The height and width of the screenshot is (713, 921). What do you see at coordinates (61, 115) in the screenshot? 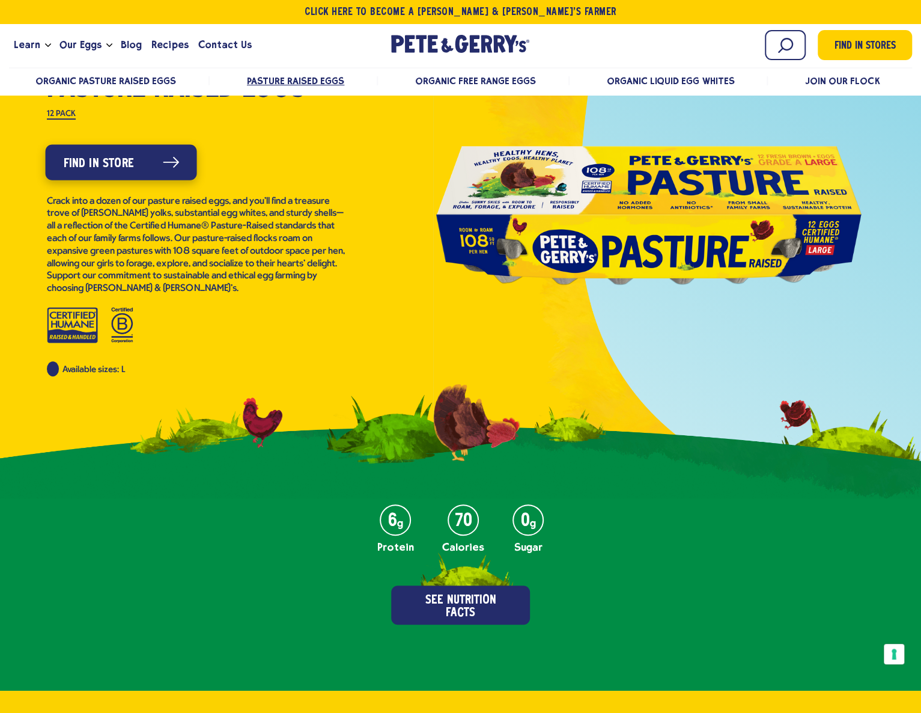
I see `label: 12 Pack` at bounding box center [61, 115].